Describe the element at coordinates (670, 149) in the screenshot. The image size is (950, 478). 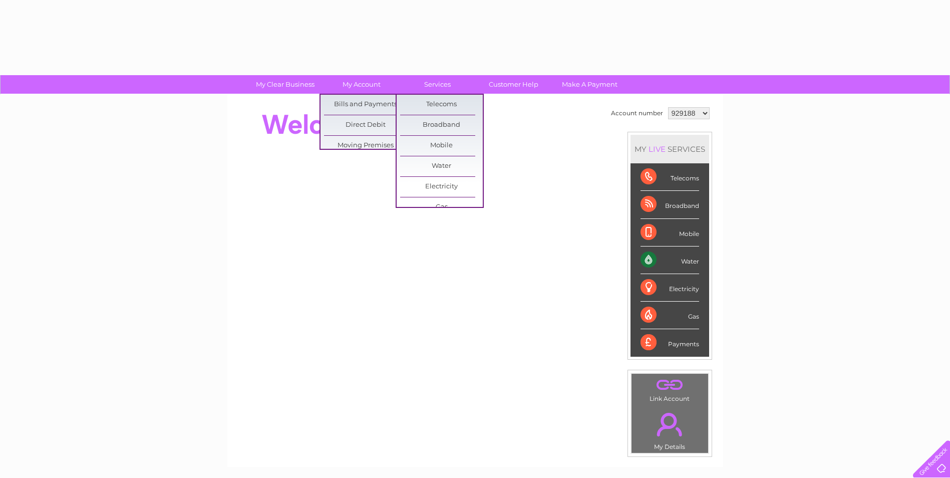
I see `div: MY SERVICES` at that location.